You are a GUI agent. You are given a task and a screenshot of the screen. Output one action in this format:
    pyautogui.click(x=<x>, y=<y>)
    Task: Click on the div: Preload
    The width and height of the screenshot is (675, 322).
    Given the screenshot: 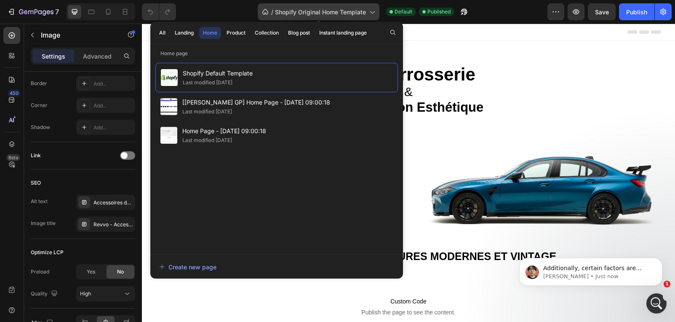 What is the action you would take?
    pyautogui.click(x=40, y=271)
    